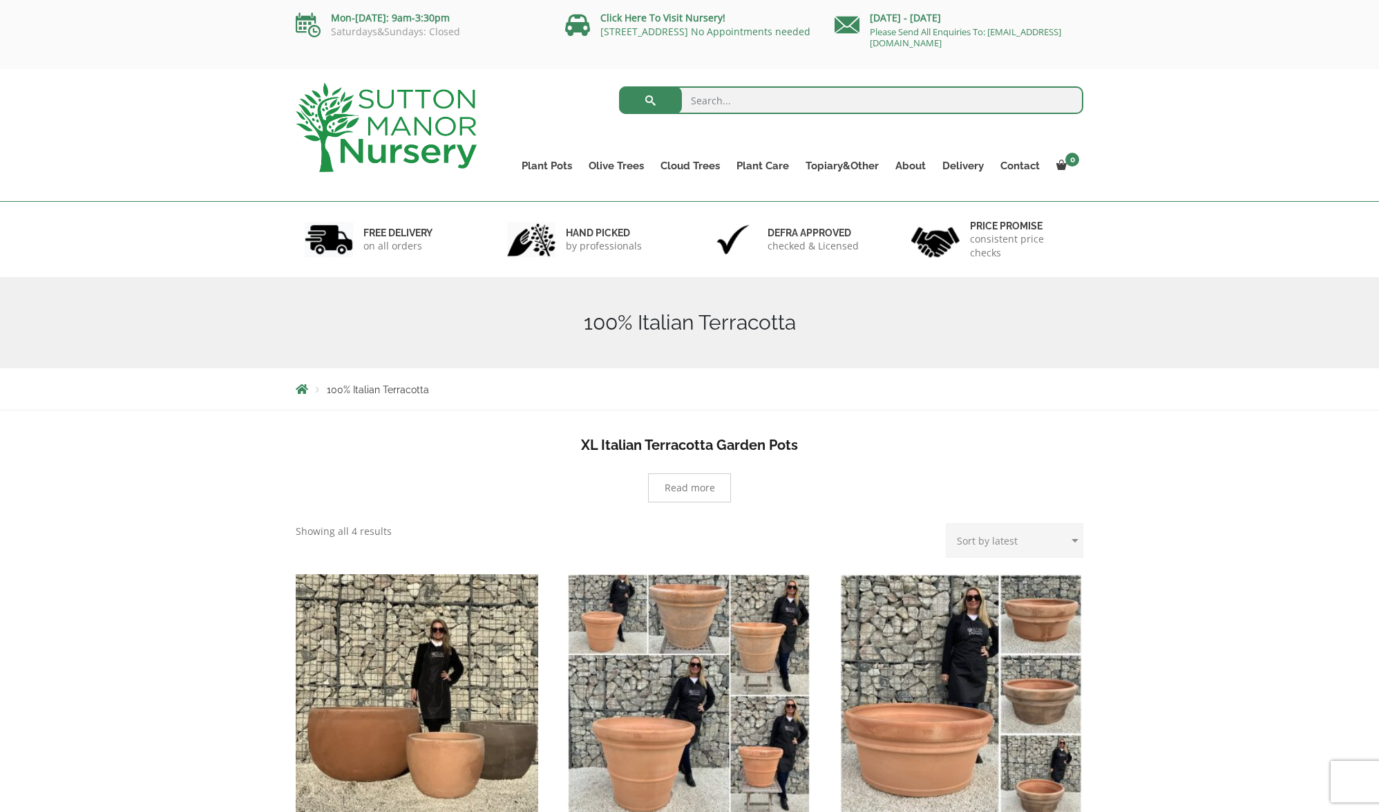  Describe the element at coordinates (733, 239) in the screenshot. I see `img: 3.jpg` at that location.